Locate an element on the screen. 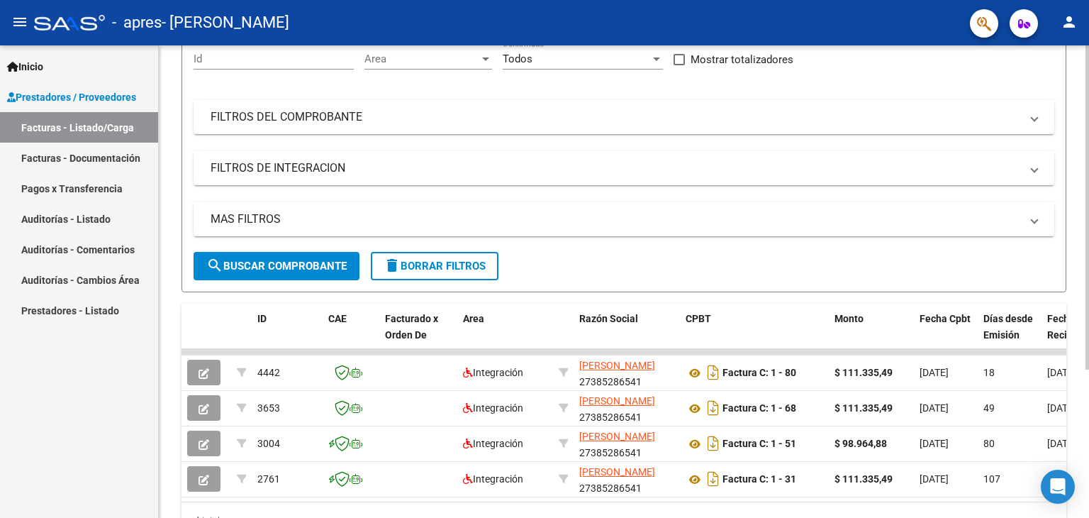  strong: Factura C: 1 - 31 is located at coordinates (760, 479).